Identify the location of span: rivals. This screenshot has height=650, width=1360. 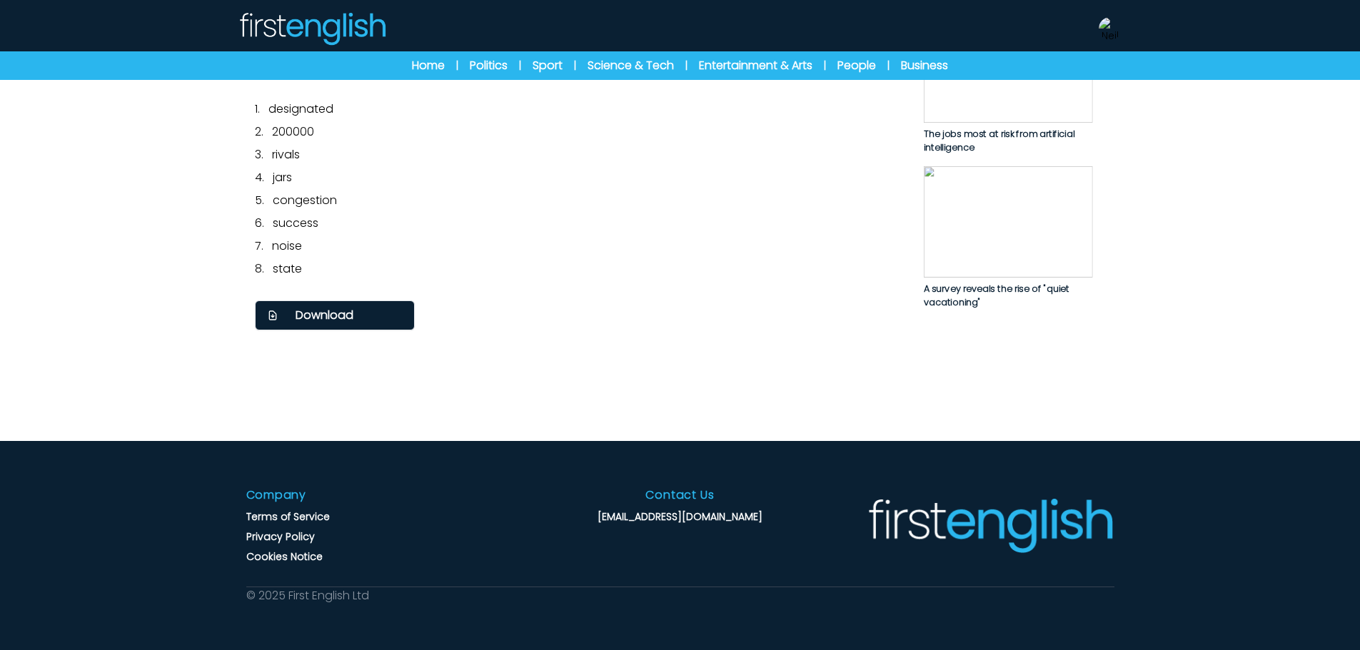
(286, 154).